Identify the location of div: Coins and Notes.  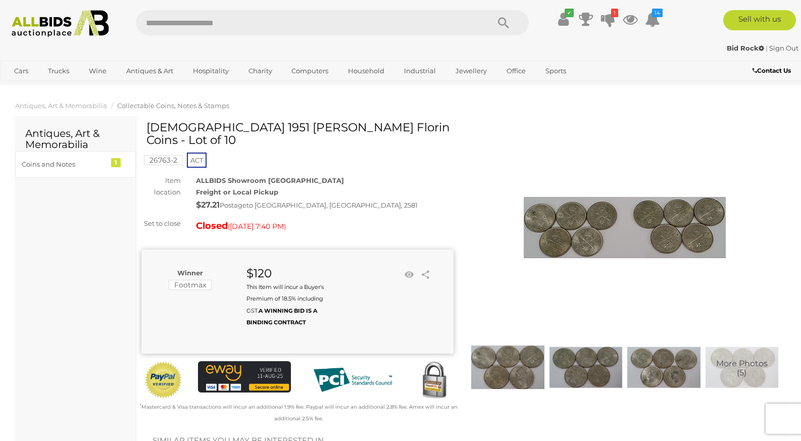
(63, 164).